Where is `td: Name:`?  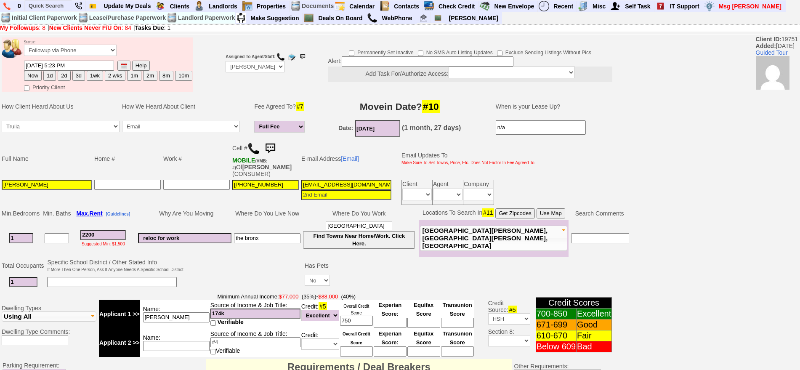 td: Name: is located at coordinates (175, 343).